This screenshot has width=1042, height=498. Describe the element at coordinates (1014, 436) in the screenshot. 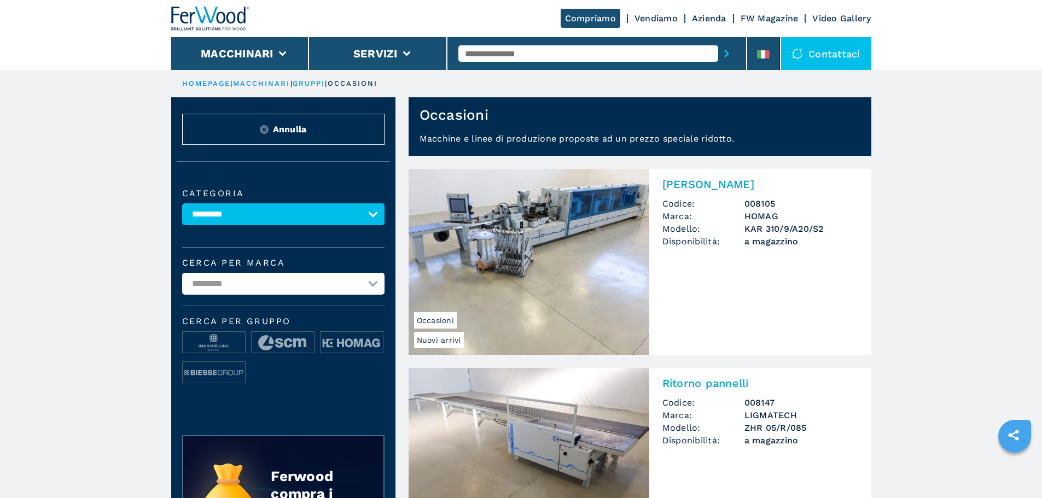

I see `a: sharethis` at that location.